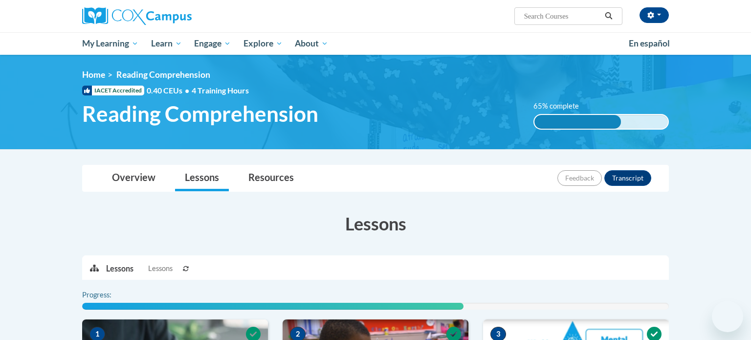 The image size is (751, 340). I want to click on button: Transcript, so click(628, 178).